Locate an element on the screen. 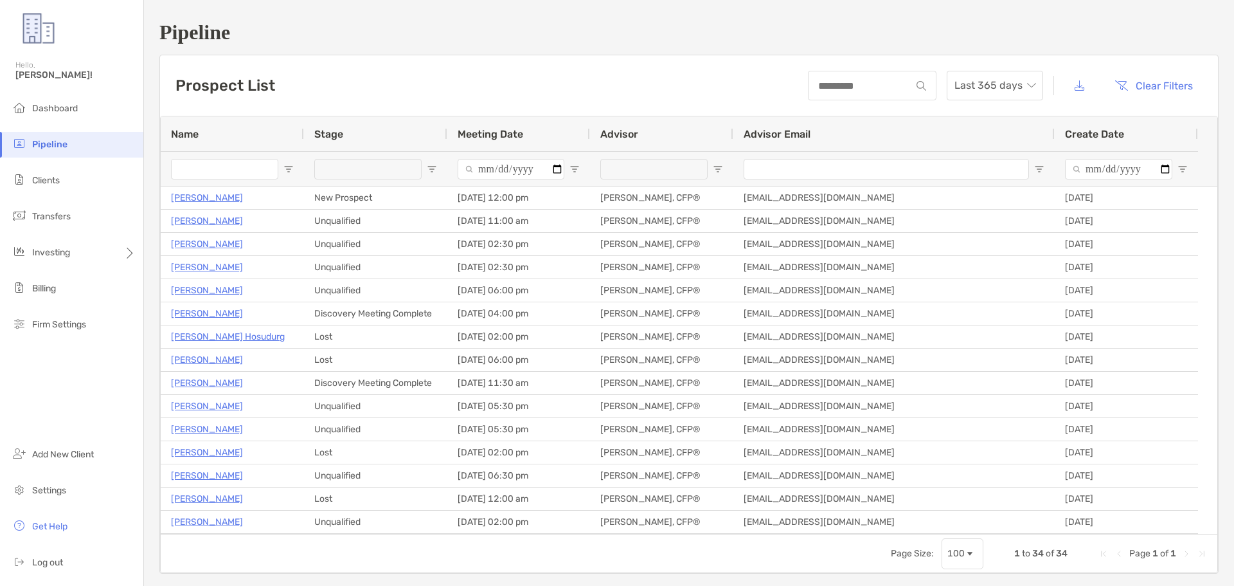 This screenshot has width=1234, height=586. img: get-help icon is located at coordinates (19, 525).